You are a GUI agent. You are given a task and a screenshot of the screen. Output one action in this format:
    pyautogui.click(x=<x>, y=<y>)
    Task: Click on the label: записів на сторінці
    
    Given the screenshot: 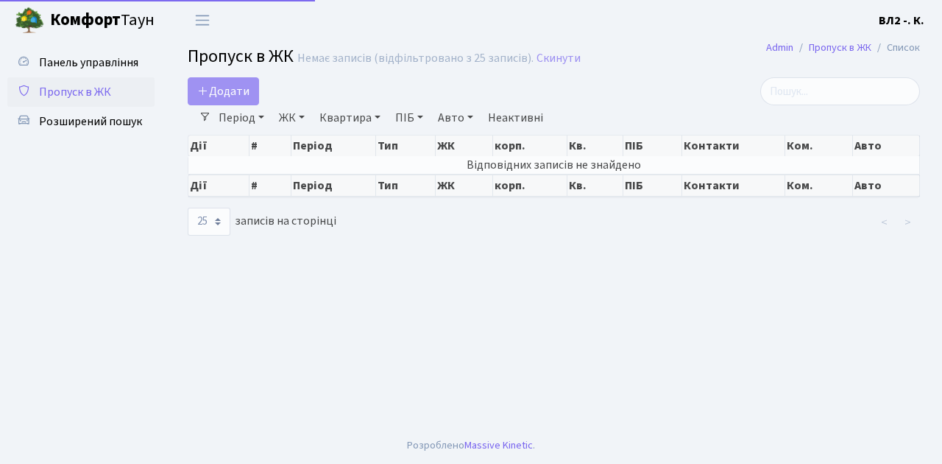 What is the action you would take?
    pyautogui.click(x=262, y=221)
    